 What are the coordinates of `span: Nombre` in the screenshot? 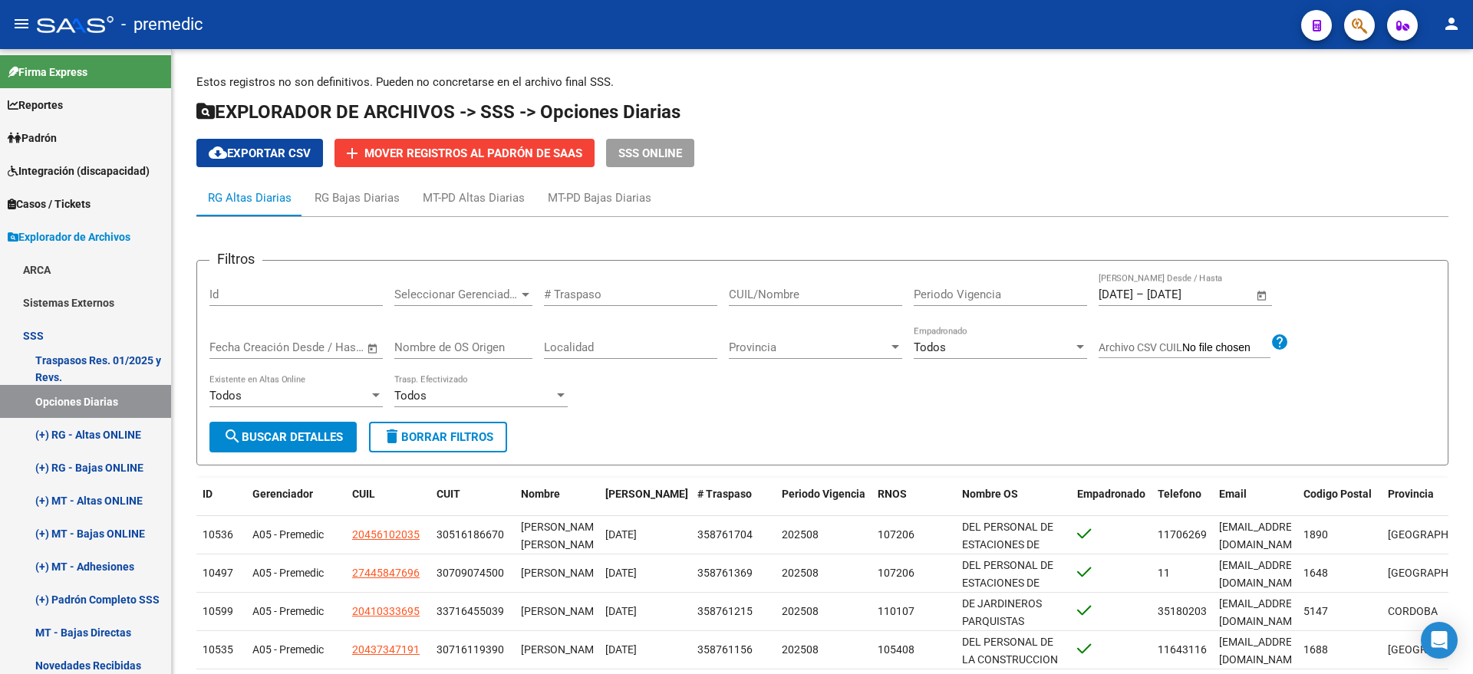 It's located at (540, 494).